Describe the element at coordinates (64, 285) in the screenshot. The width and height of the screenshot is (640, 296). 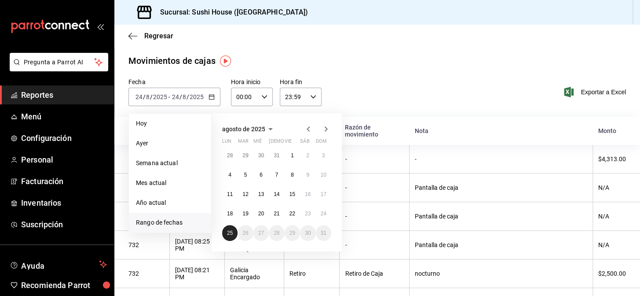
I see `span: Recomienda Parrot` at that location.